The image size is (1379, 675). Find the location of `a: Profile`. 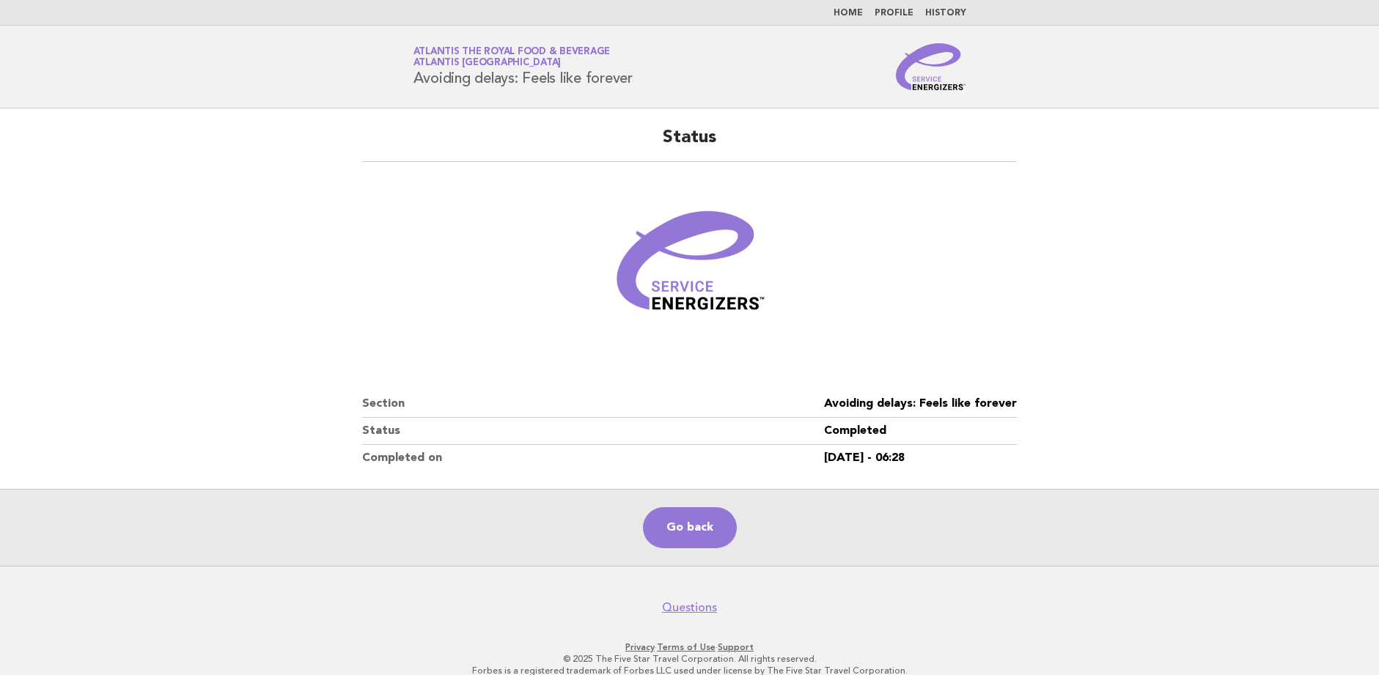

a: Profile is located at coordinates (893, 13).